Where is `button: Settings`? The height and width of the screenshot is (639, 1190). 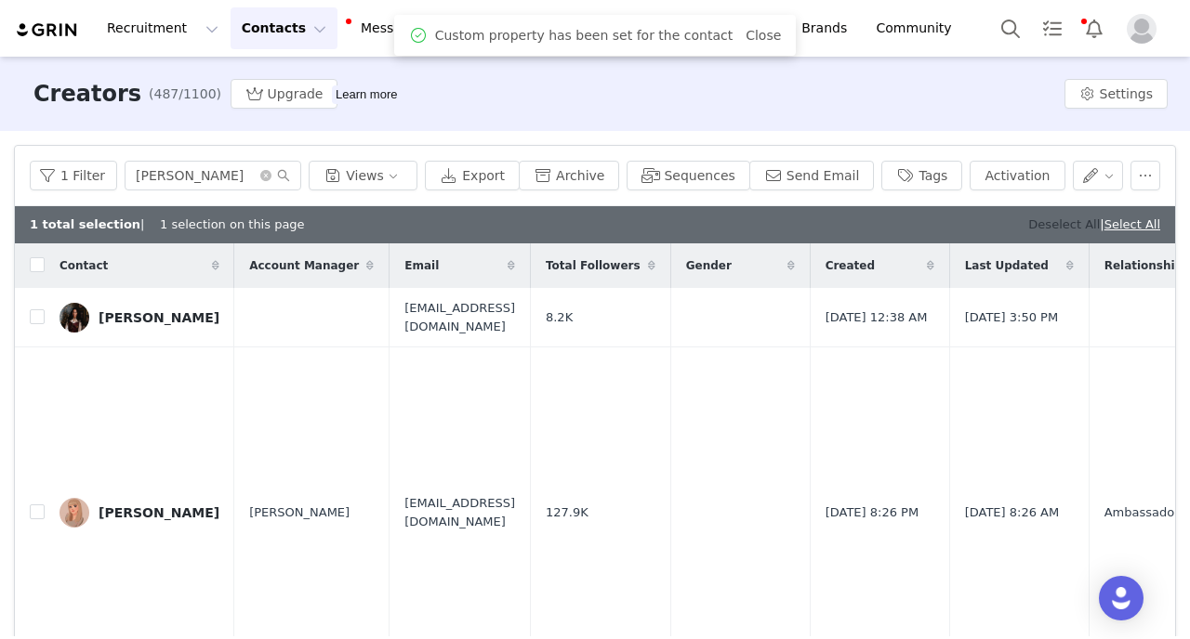
button: Settings is located at coordinates (1115, 94).